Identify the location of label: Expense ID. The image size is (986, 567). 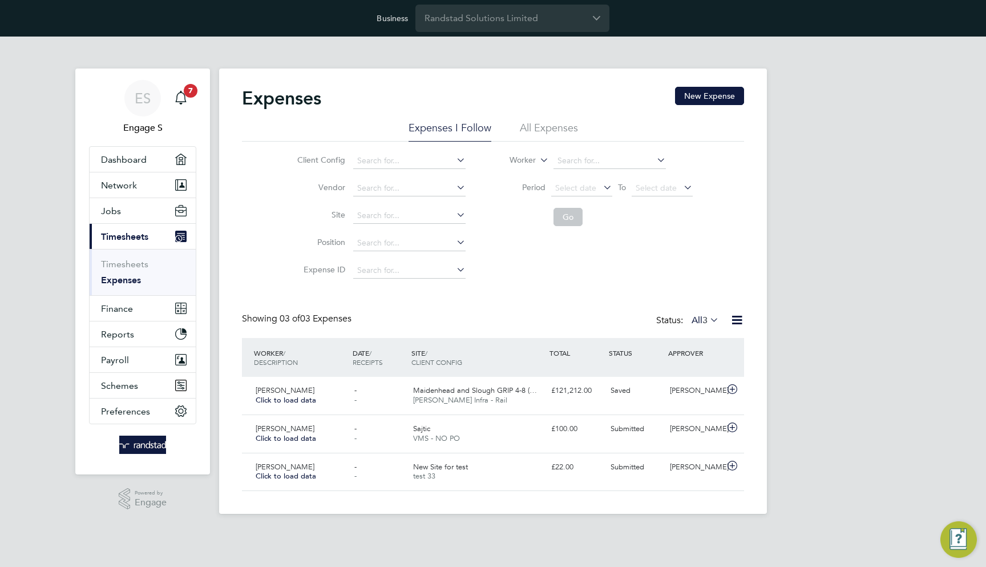
(320, 269).